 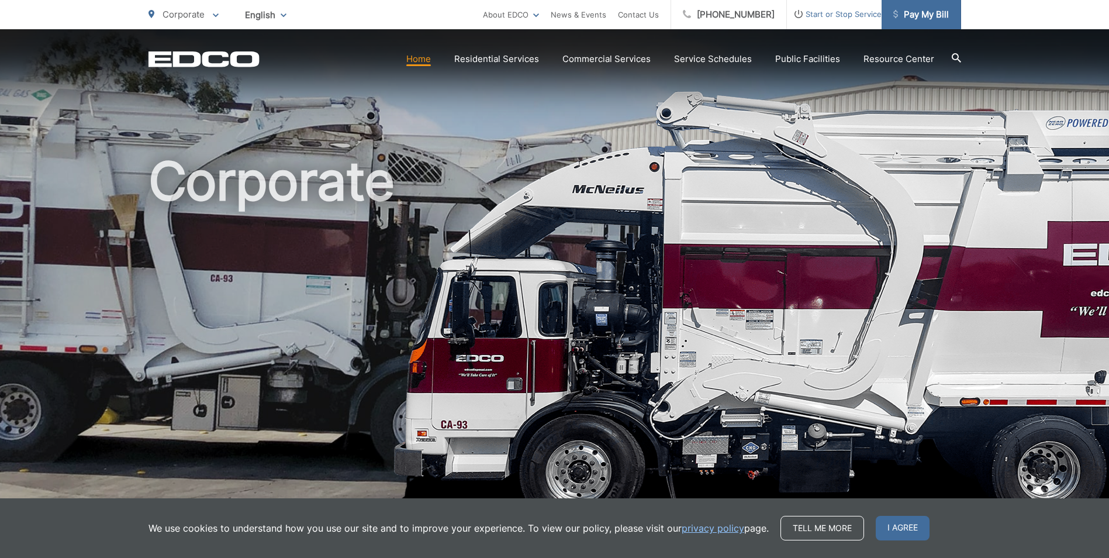 What do you see at coordinates (265, 15) in the screenshot?
I see `span: English` at bounding box center [265, 15].